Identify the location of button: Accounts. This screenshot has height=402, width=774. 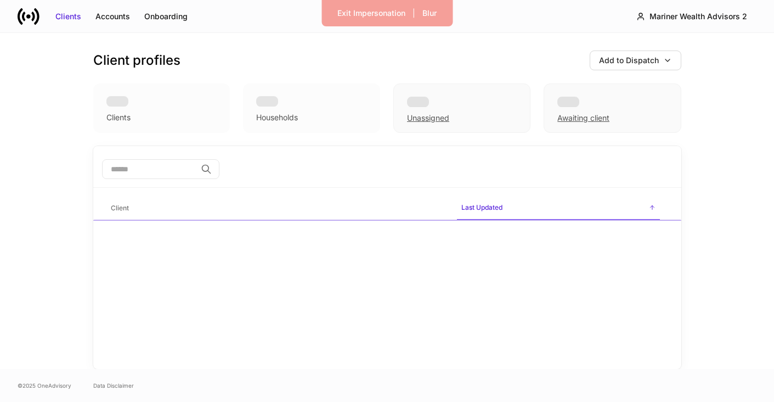
(112, 16).